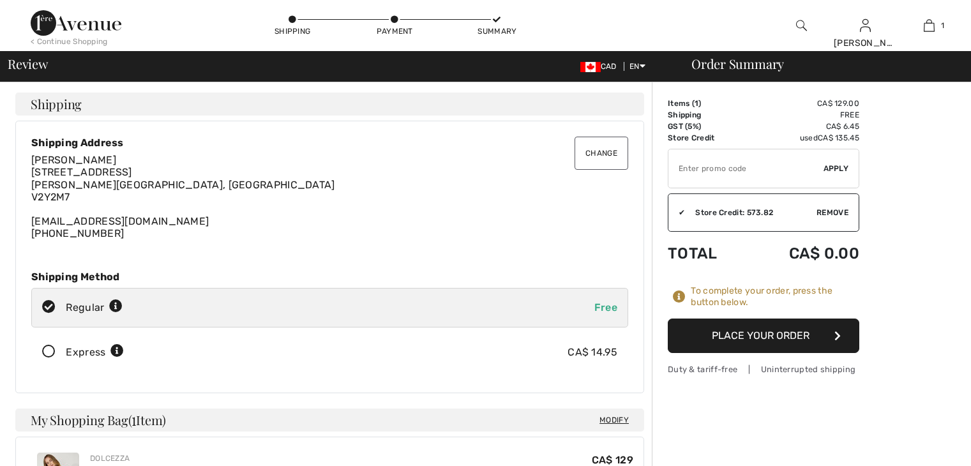 The height and width of the screenshot is (466, 971). I want to click on span: Apply, so click(836, 168).